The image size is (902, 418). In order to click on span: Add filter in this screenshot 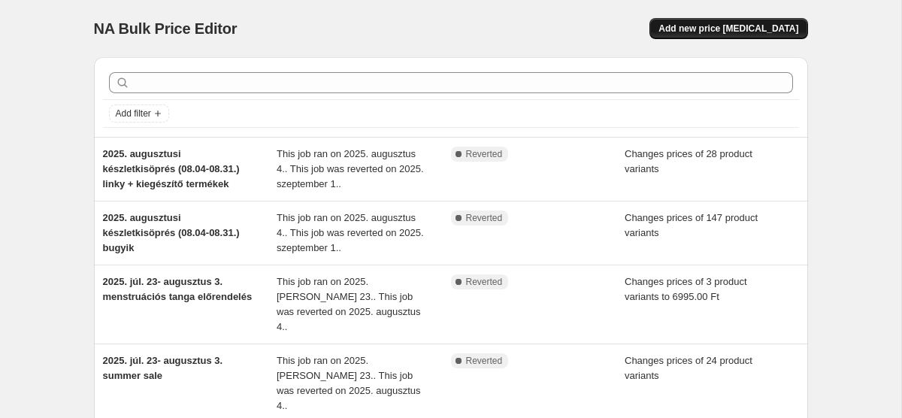, I will do `click(133, 113)`.